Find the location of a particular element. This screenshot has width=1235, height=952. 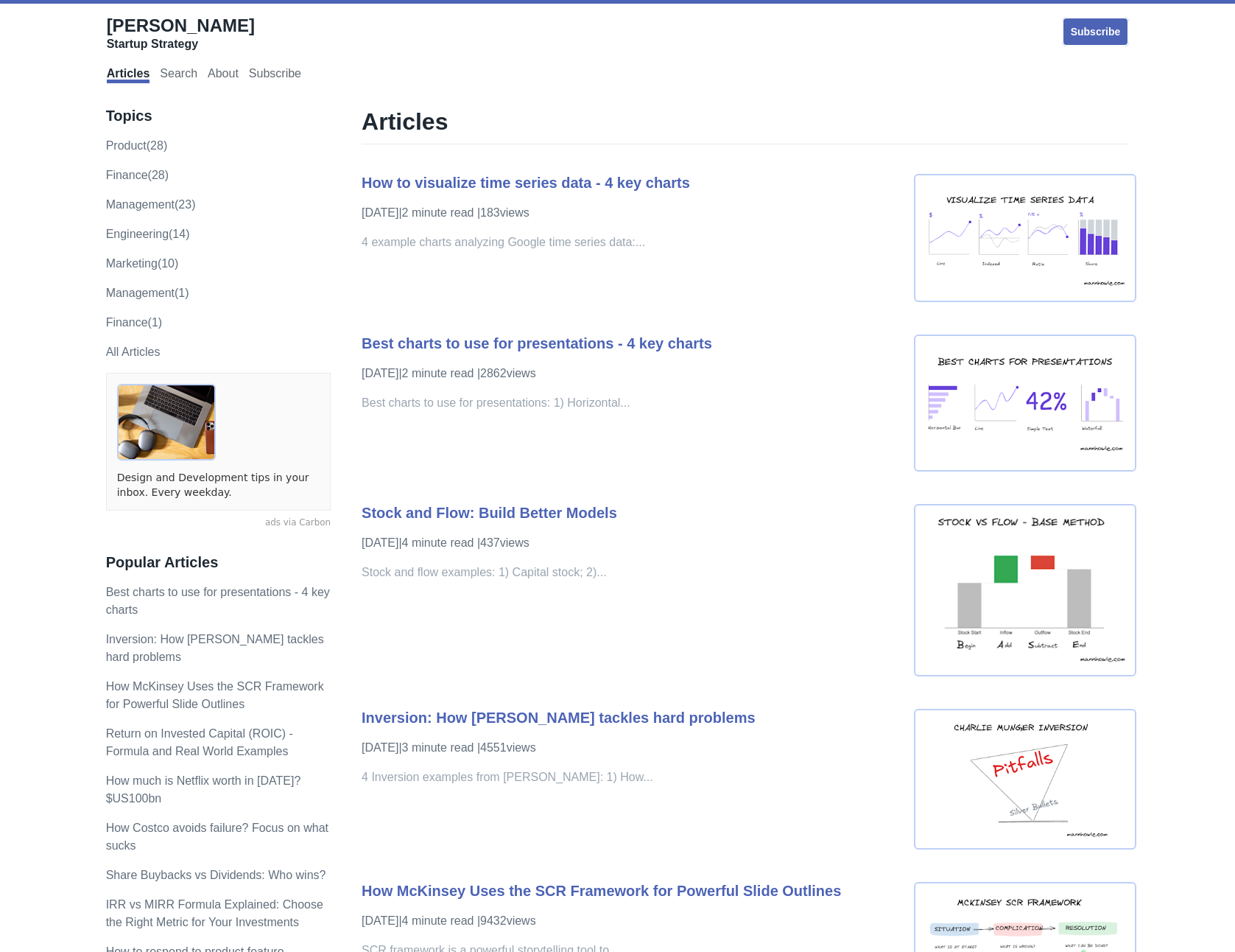

a: ads via Carbon is located at coordinates (218, 524).